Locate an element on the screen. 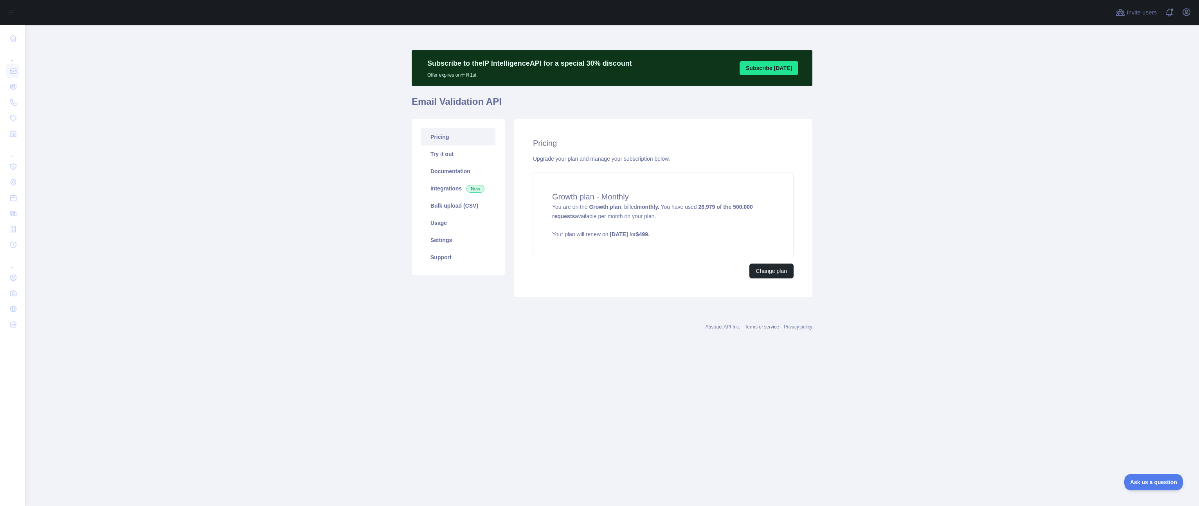 This screenshot has height=506, width=1199. p: Your plan will renew on for is located at coordinates (663, 234).